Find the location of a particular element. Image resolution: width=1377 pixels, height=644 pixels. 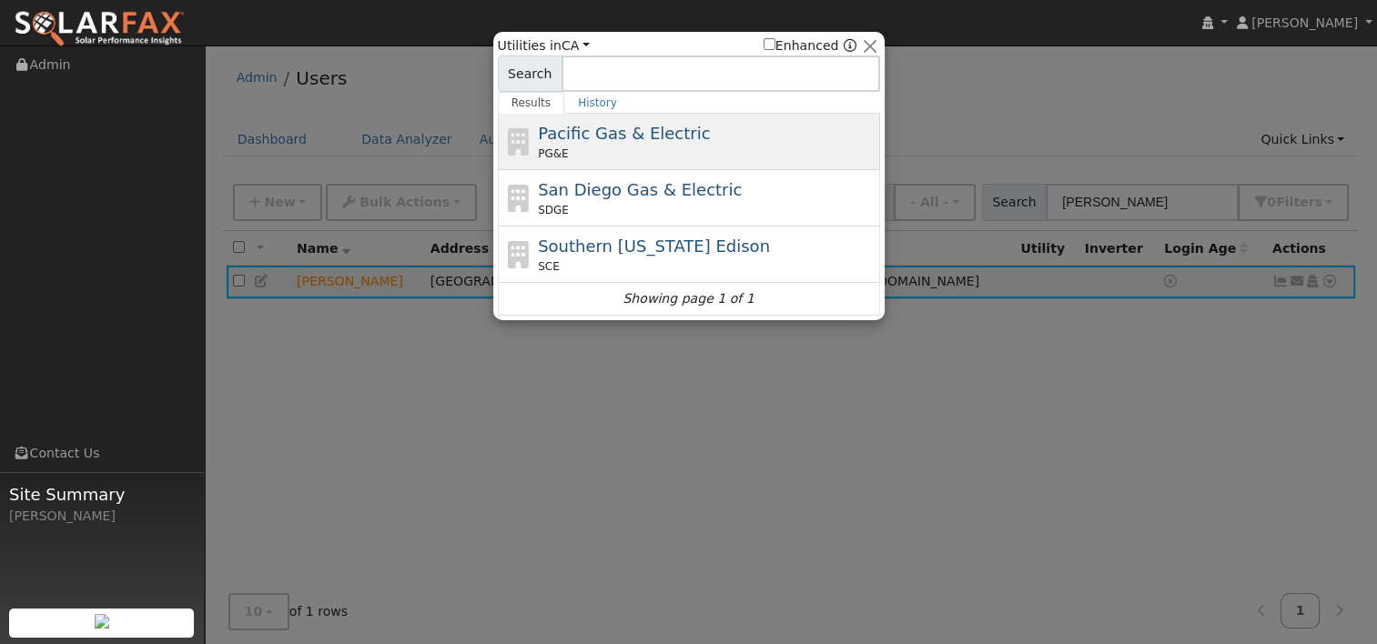

a: History is located at coordinates (597, 103).